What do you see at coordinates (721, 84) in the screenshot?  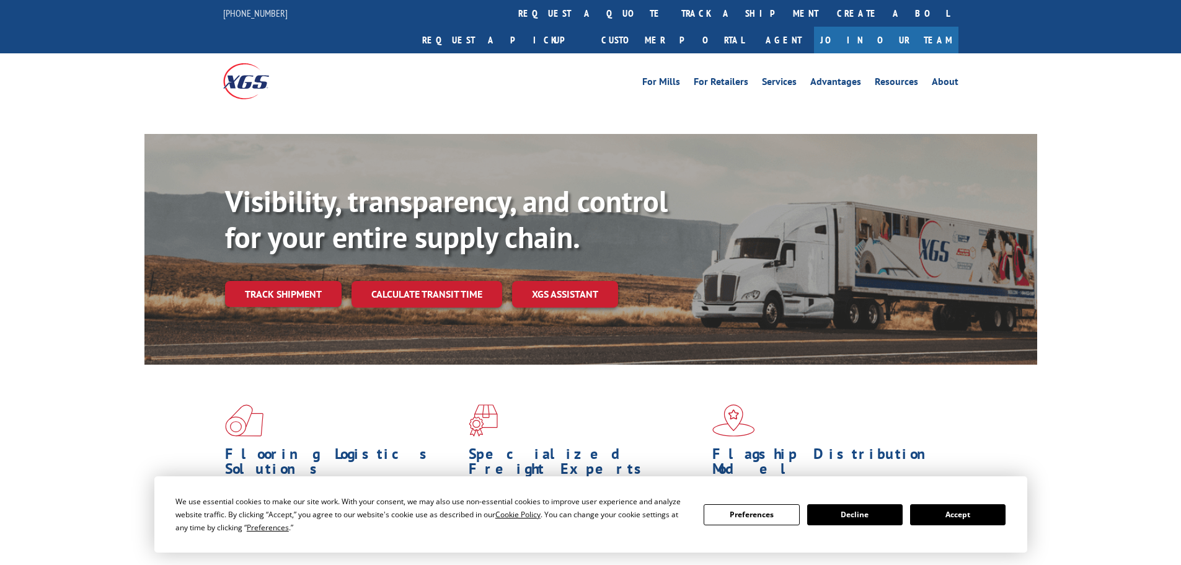 I see `a: For Retailers` at bounding box center [721, 84].